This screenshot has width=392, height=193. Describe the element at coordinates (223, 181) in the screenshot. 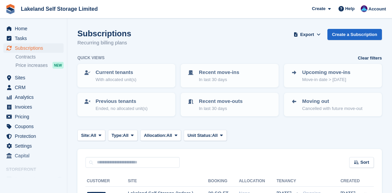

I see `th: Booking` at that location.